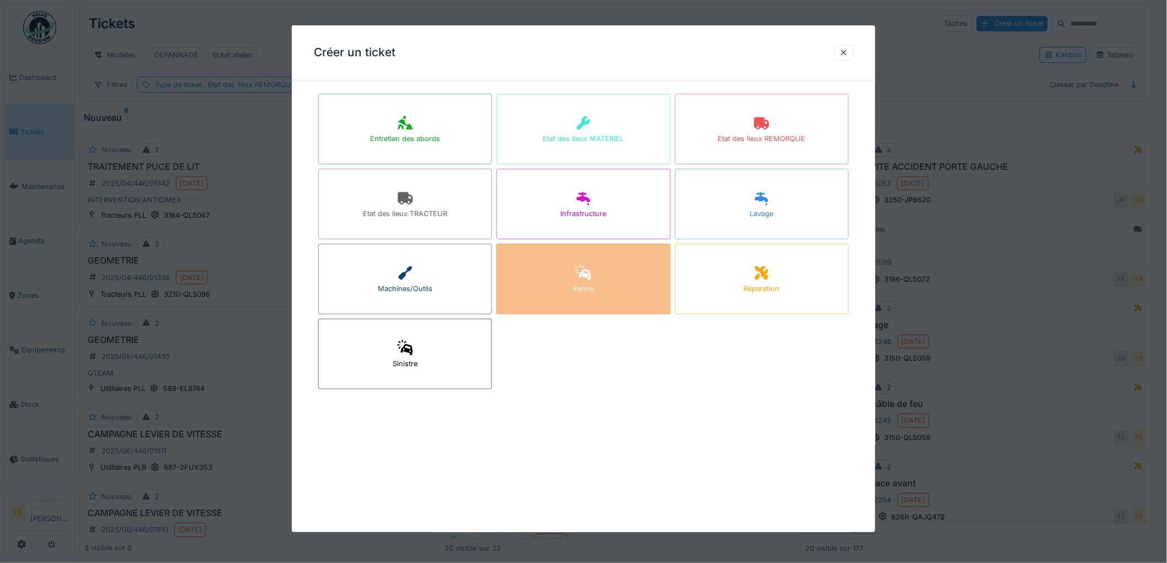 The image size is (1167, 563). Describe the element at coordinates (355, 52) in the screenshot. I see `h3: Créer un ticket` at that location.